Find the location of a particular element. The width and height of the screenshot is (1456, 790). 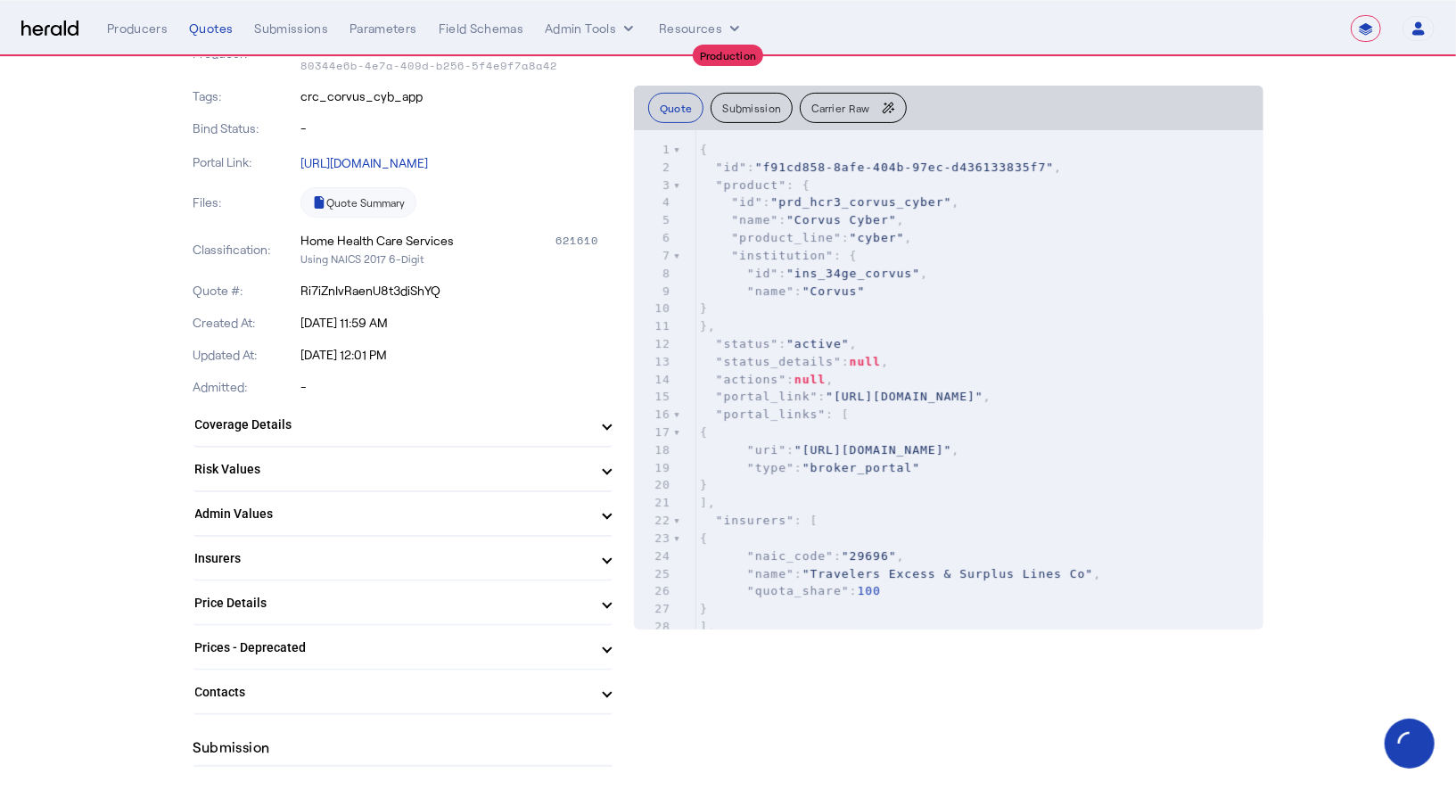

span: "ins_34ge_corvus" is located at coordinates (853, 273).